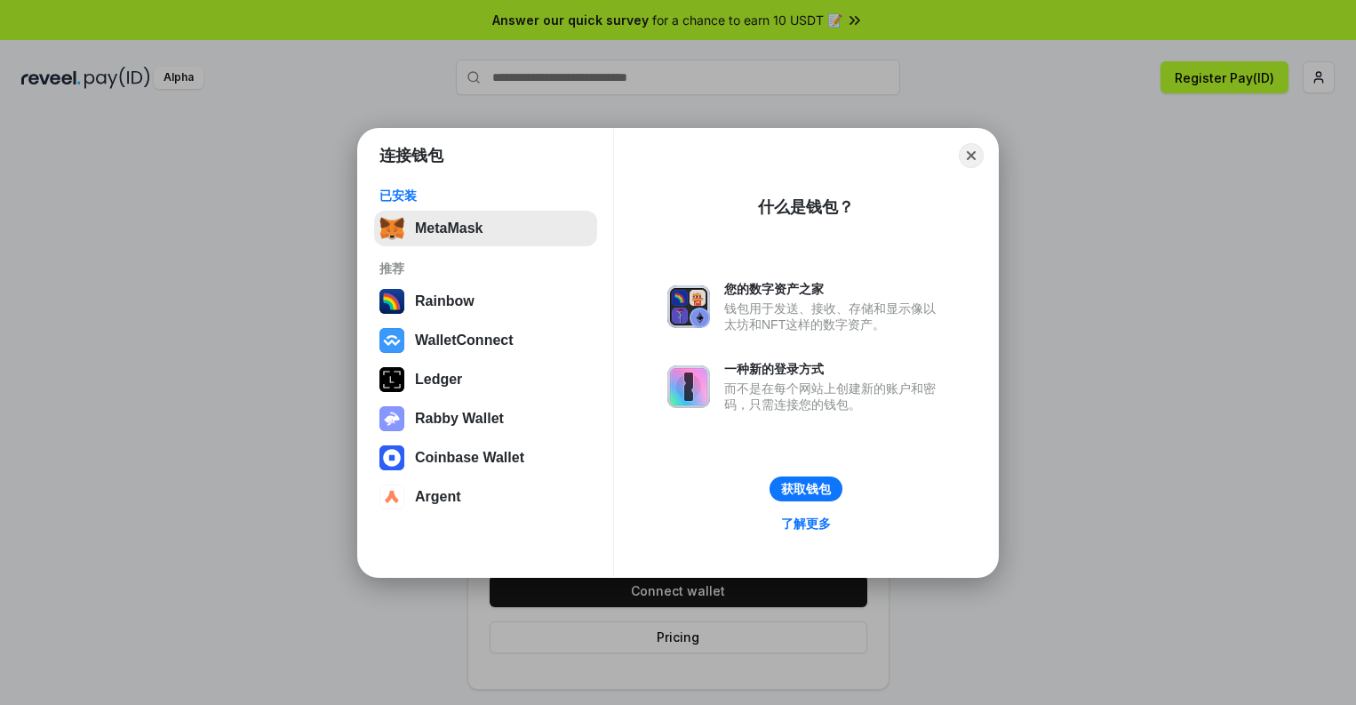 This screenshot has height=705, width=1356. What do you see at coordinates (444, 301) in the screenshot?
I see `div: Rainbow` at bounding box center [444, 301].